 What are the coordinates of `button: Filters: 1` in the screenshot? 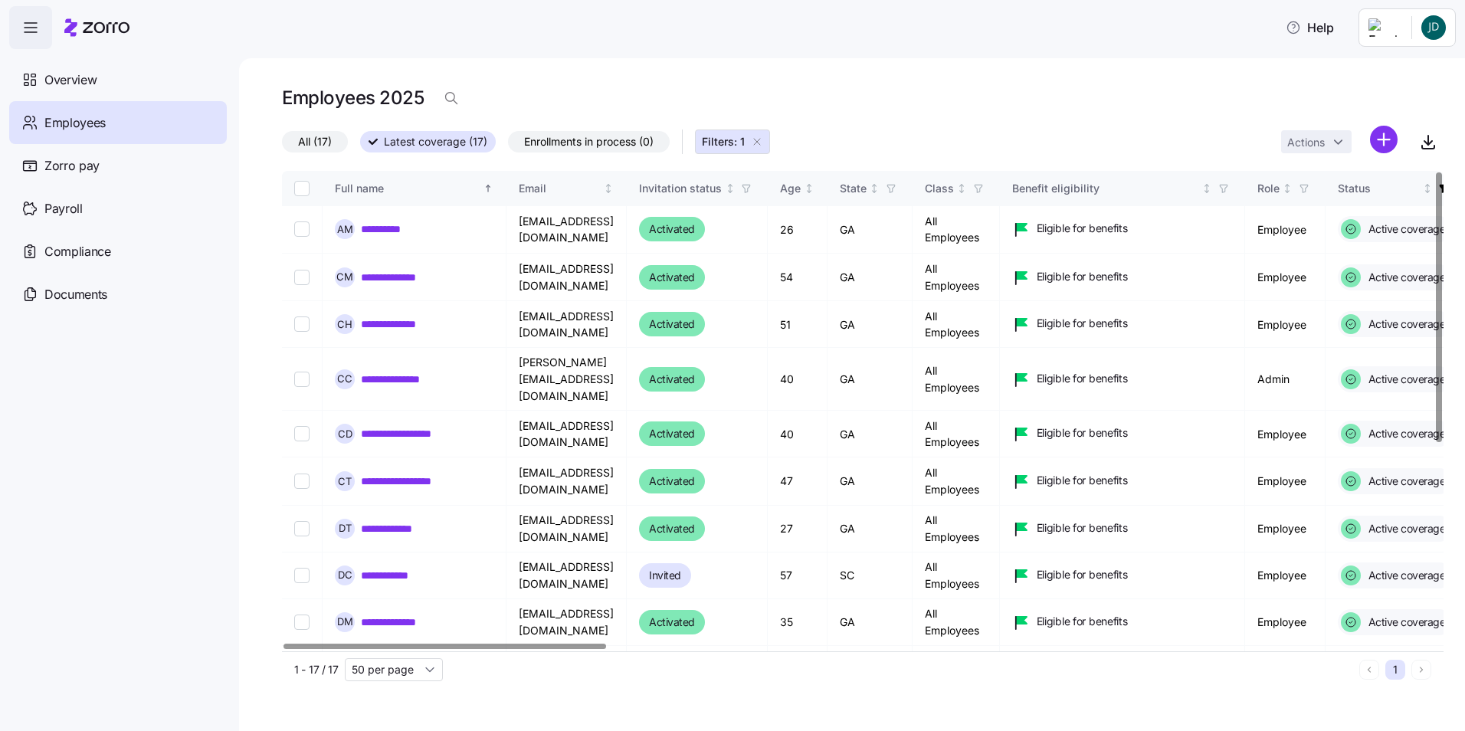 It's located at (732, 142).